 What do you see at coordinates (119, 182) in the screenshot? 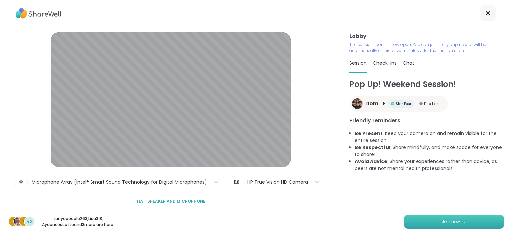
I see `div: Microphone Array (Intel® Smart Sound Technology for Digital Microphones)` at bounding box center [119, 182].